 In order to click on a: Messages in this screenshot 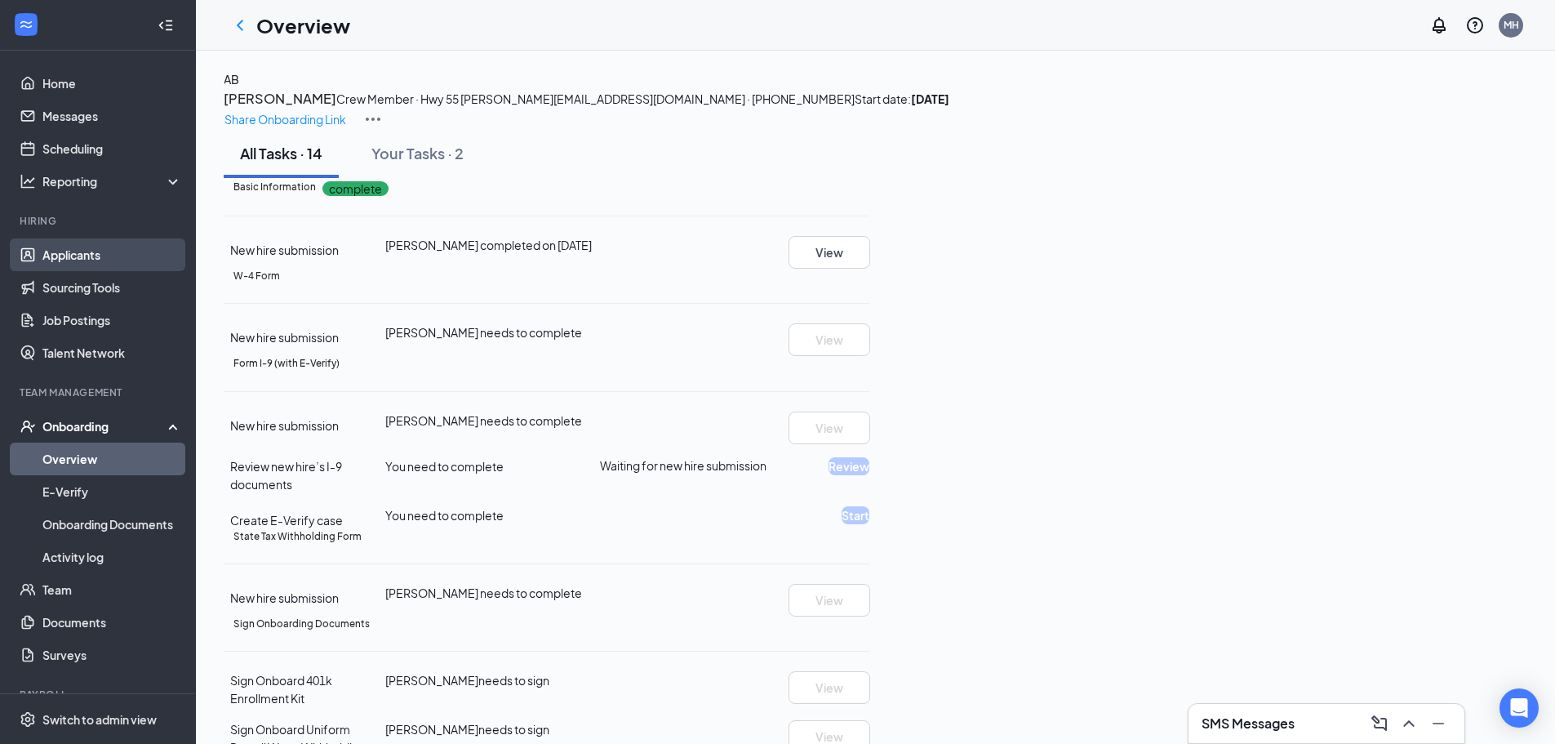, I will do `click(112, 116)`.